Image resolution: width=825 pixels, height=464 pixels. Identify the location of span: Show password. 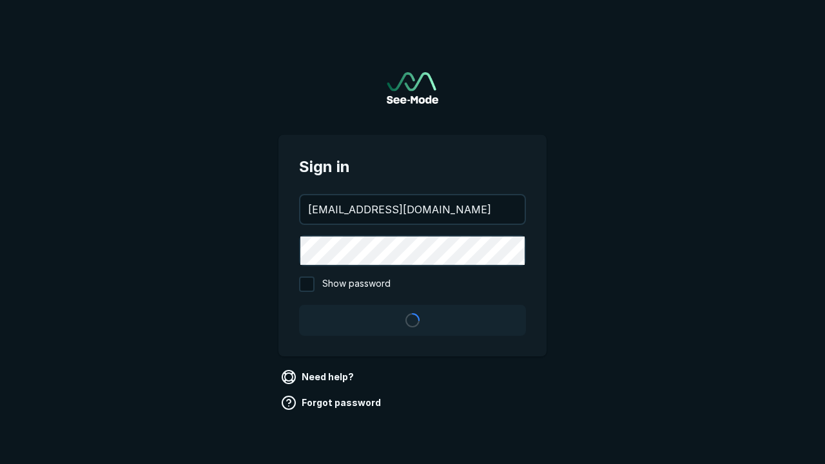
(356, 284).